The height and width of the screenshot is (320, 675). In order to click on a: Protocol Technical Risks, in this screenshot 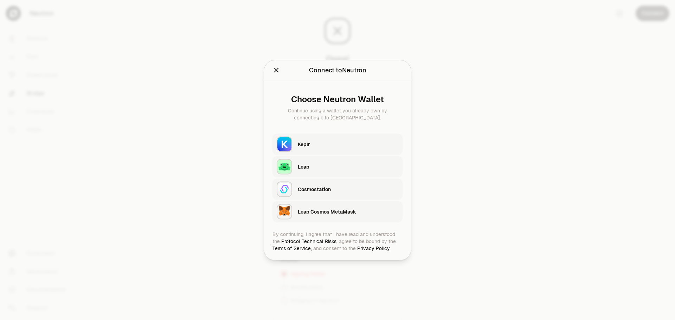, I will do `click(309, 241)`.